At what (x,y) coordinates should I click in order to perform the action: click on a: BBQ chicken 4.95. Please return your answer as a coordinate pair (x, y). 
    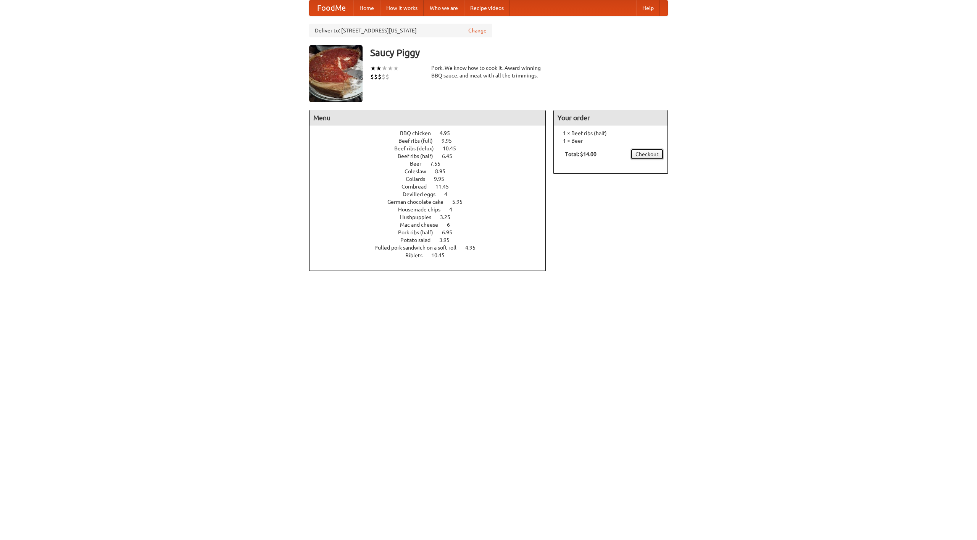
    Looking at the image, I should click on (432, 133).